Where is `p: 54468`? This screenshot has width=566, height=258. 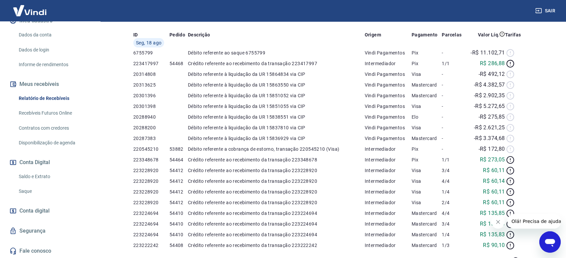
p: 54468 is located at coordinates (178, 64).